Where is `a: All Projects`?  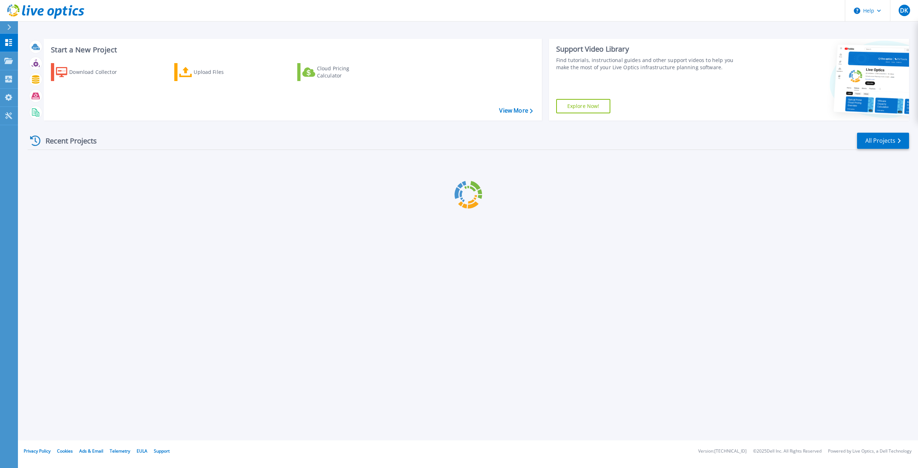 a: All Projects is located at coordinates (883, 141).